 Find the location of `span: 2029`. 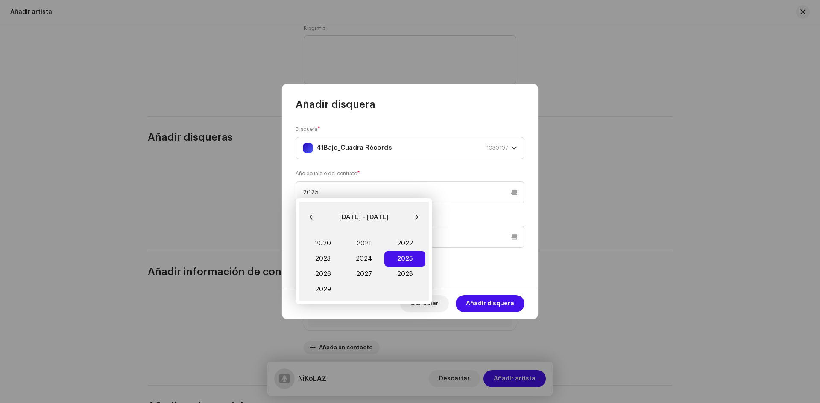

span: 2029 is located at coordinates (323, 290).